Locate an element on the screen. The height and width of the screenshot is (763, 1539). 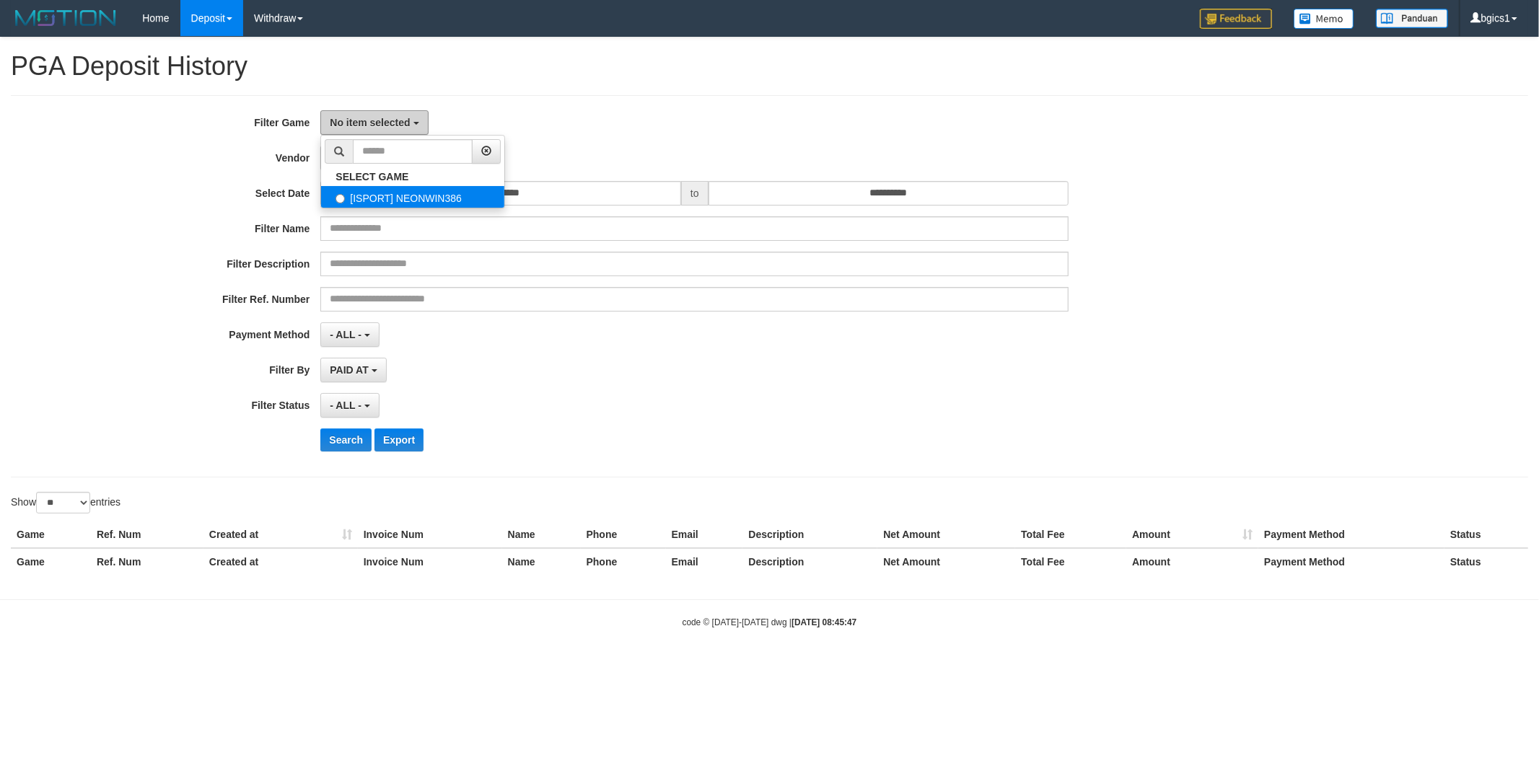
select: Showentries is located at coordinates (63, 503).